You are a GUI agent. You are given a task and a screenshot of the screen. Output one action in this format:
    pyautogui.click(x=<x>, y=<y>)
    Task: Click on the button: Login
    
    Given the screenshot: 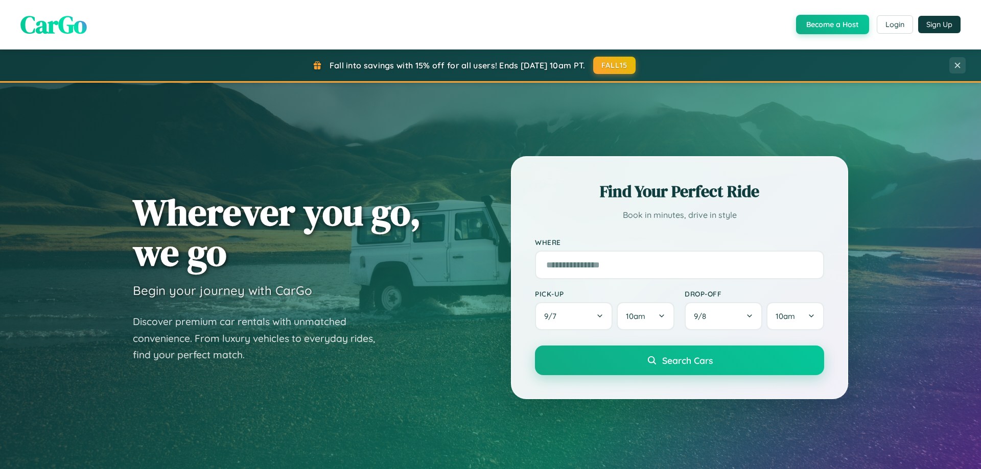 What is the action you would take?
    pyautogui.click(x=894, y=25)
    